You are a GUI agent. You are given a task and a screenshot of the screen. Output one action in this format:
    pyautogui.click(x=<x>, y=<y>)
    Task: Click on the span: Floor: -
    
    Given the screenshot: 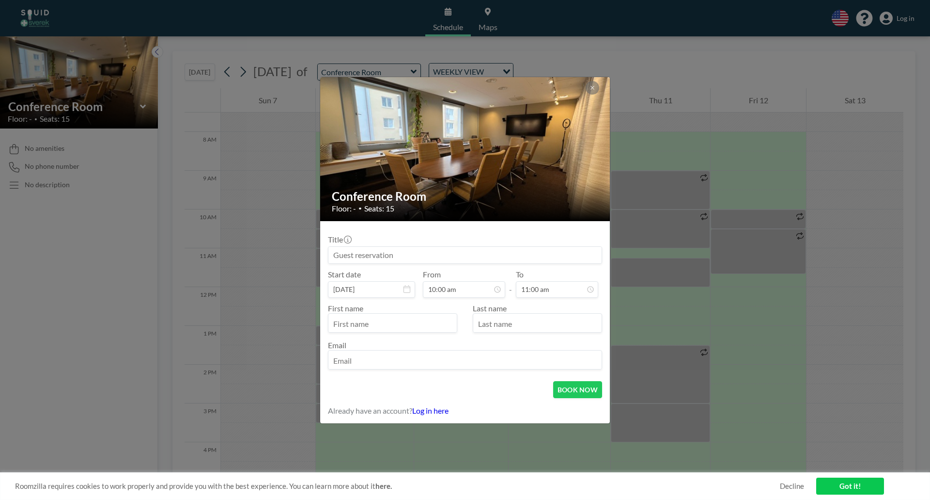 What is the action you would take?
    pyautogui.click(x=344, y=208)
    